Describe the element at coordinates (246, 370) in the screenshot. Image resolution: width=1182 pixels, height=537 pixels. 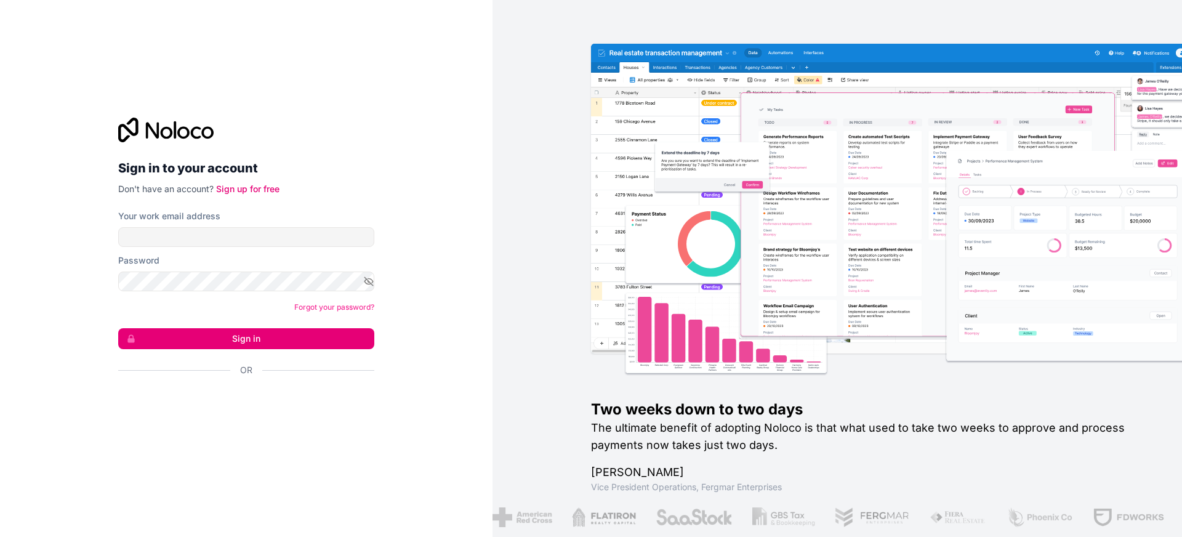
I see `span: Or` at that location.